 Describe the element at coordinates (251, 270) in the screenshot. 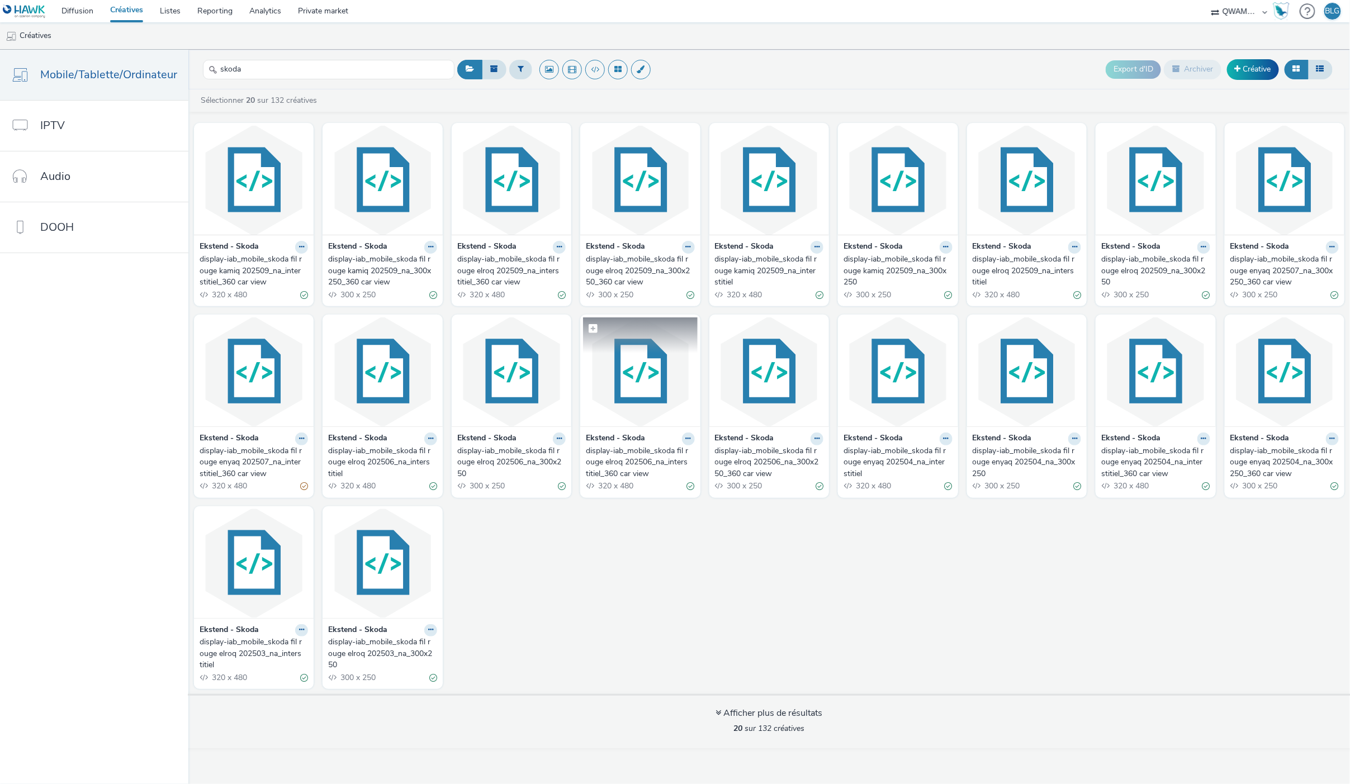

I see `div: display-iab_mobile_skoda fil rouge kamiq 202509_na_interstitiel_360 car view` at that location.